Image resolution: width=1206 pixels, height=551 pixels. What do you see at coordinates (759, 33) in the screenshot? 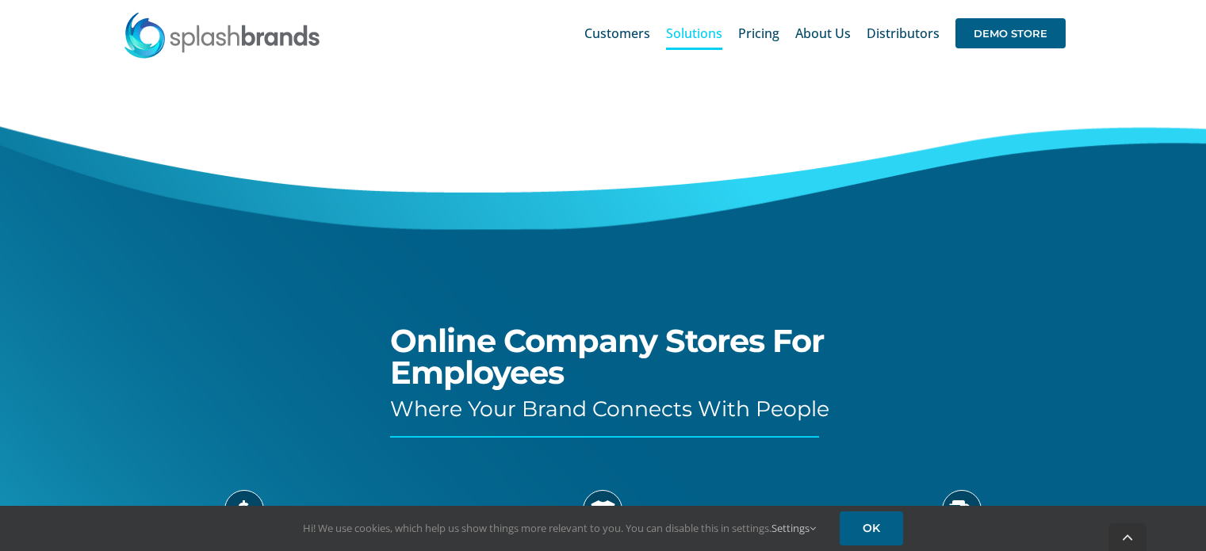
I see `span: Pricing` at bounding box center [759, 33].